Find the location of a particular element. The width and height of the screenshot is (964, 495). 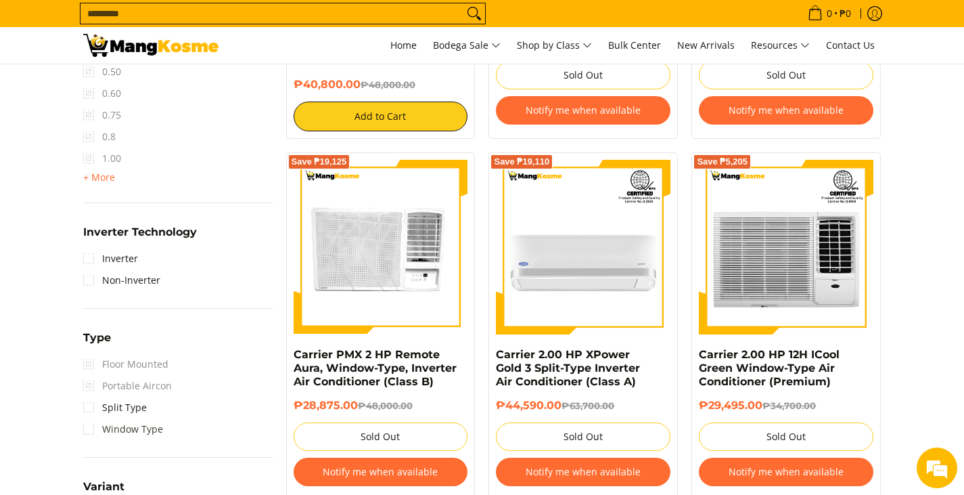

a: Contact Us is located at coordinates (851, 45).